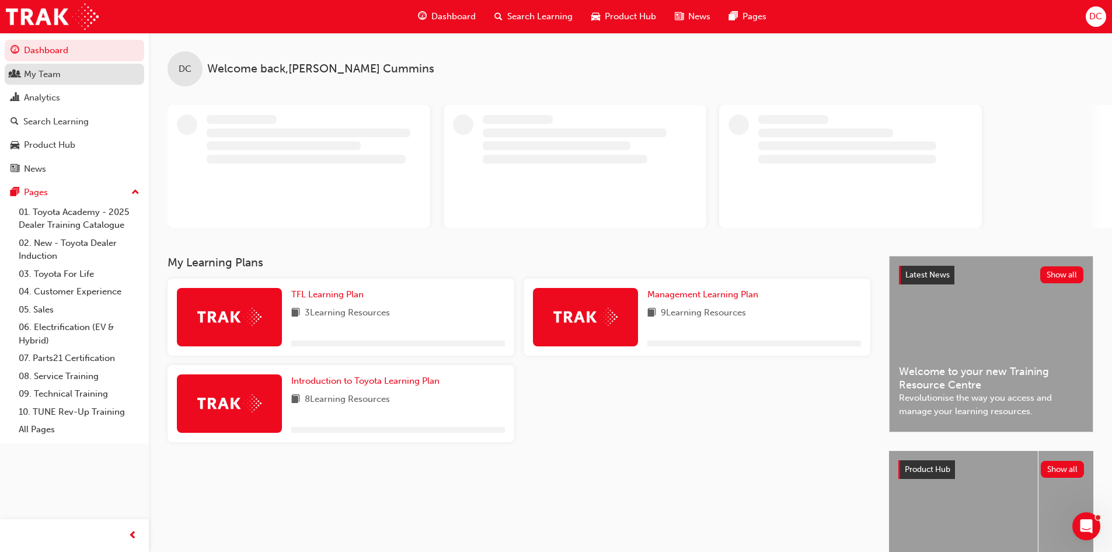 The image size is (1112, 552). I want to click on a: Latest NewsShow all, so click(991, 275).